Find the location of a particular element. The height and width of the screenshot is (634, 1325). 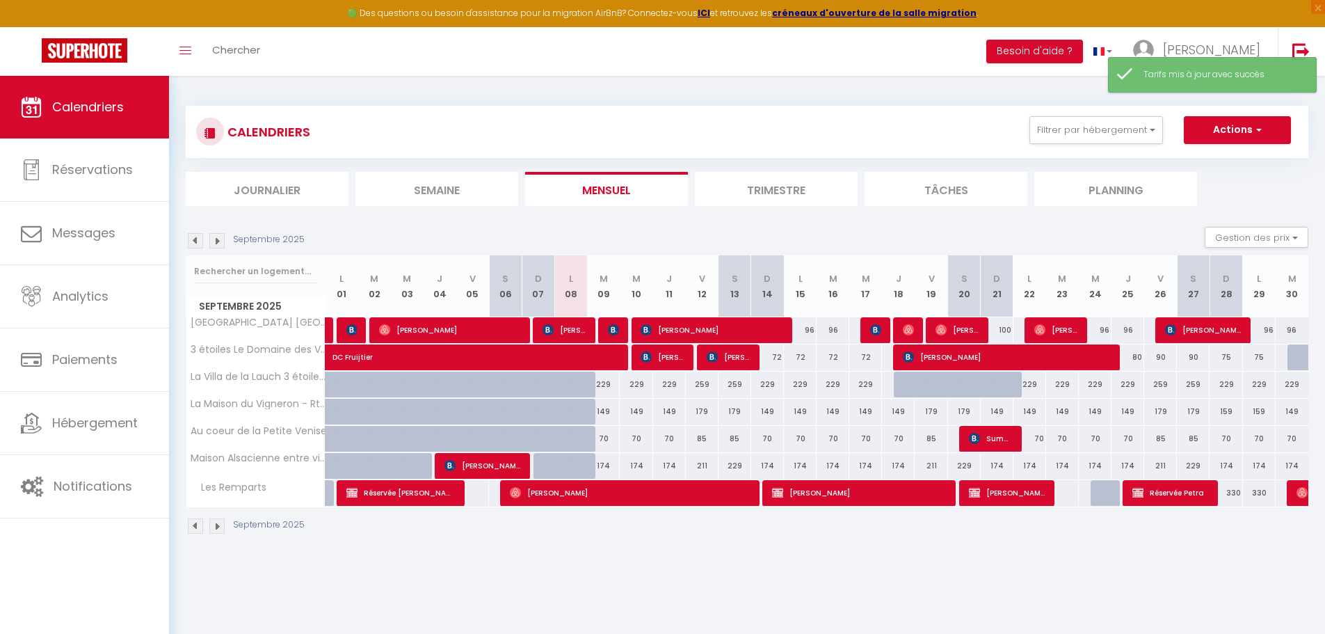

a: créneaux d'ouverture de la salle migration is located at coordinates (874, 13).